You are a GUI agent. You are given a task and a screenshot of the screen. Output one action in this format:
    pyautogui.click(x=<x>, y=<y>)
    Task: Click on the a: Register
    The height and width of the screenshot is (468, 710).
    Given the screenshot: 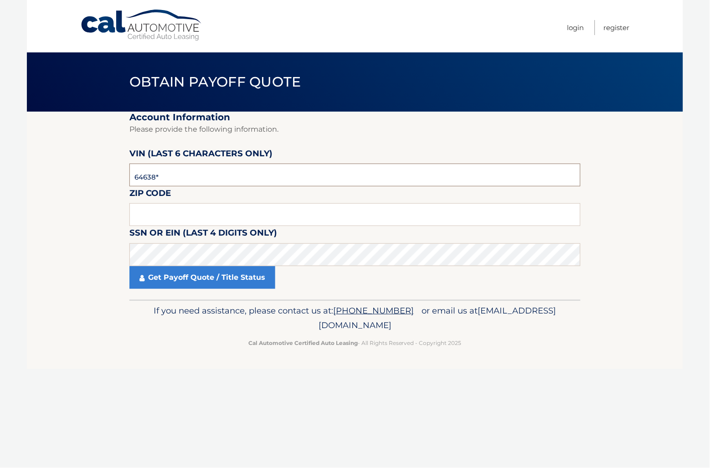 What is the action you would take?
    pyautogui.click(x=617, y=27)
    